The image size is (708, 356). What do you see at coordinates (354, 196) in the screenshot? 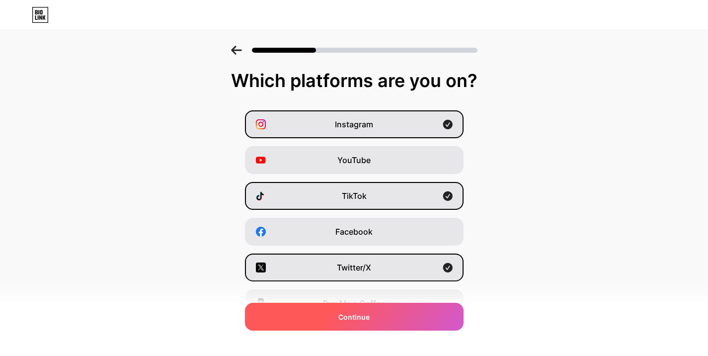
I see `span: TikTok` at bounding box center [354, 196].